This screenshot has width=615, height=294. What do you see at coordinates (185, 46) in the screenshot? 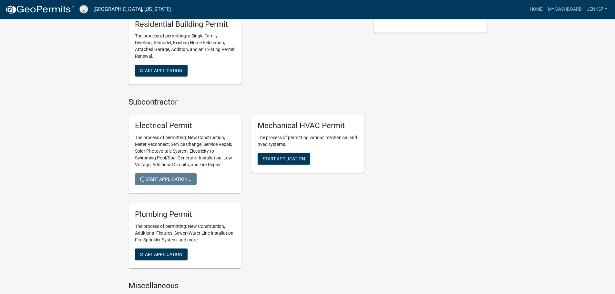
I see `p: The process of permitting: a Single Family Dwelling, Remodel, Existing Home Relocation, Attached ...` at bounding box center [185, 46].